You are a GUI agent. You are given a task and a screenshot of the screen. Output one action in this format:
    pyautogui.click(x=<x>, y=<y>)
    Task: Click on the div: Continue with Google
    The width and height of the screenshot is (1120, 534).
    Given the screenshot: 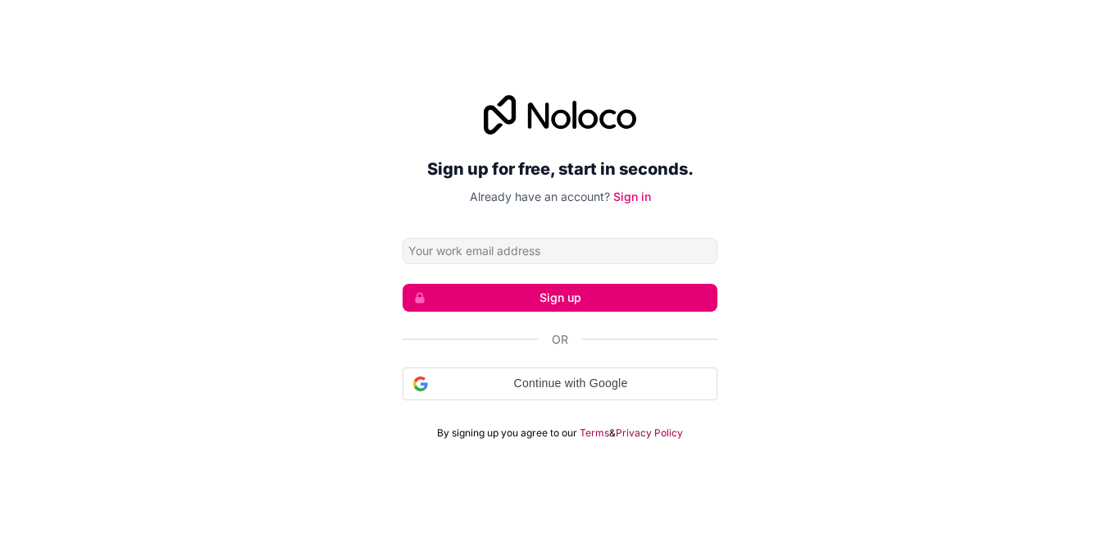 What is the action you would take?
    pyautogui.click(x=560, y=384)
    